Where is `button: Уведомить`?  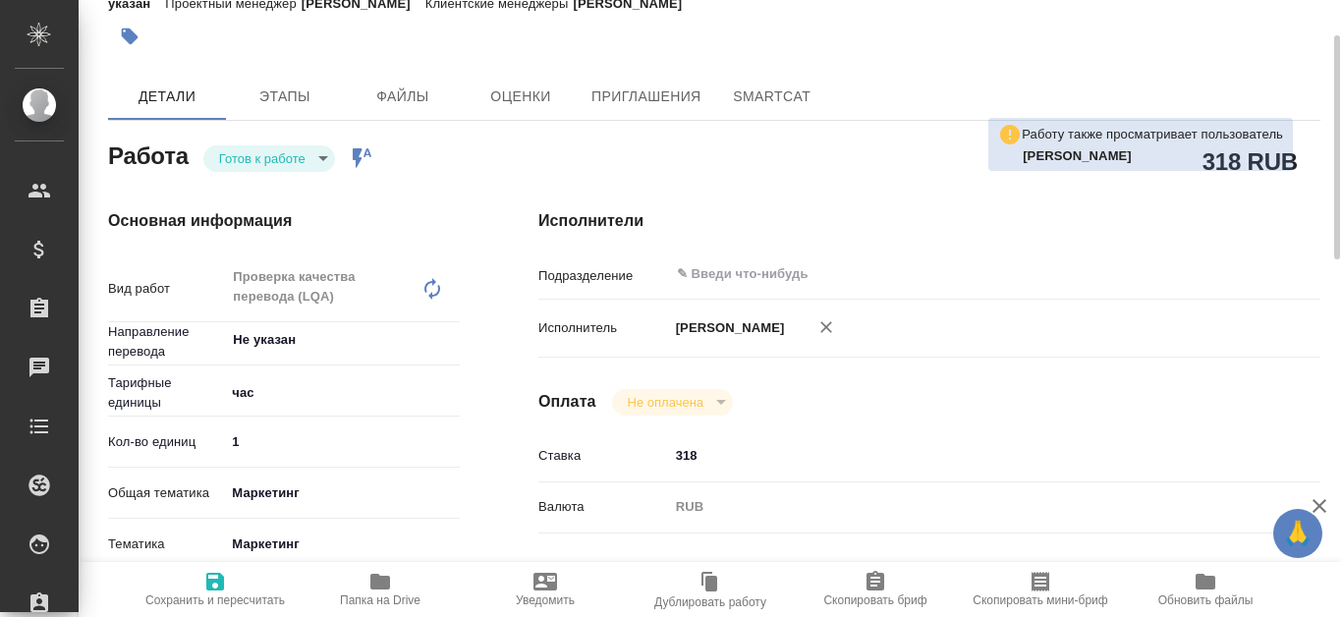
button: Уведомить is located at coordinates (545, 589).